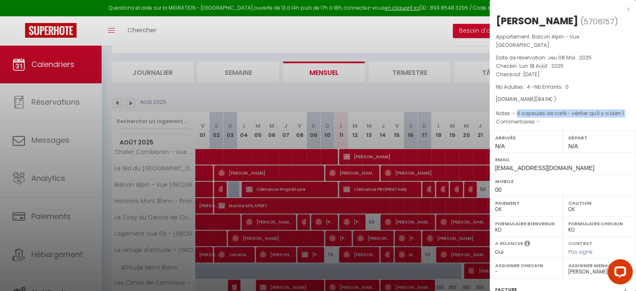 This screenshot has width=636, height=291. What do you see at coordinates (600, 265) in the screenshot?
I see `label: Assigner Menage` at bounding box center [600, 265].